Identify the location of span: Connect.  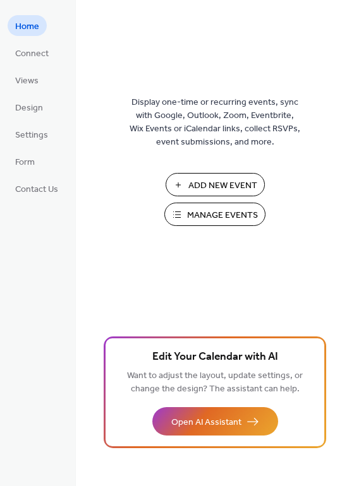
(32, 54).